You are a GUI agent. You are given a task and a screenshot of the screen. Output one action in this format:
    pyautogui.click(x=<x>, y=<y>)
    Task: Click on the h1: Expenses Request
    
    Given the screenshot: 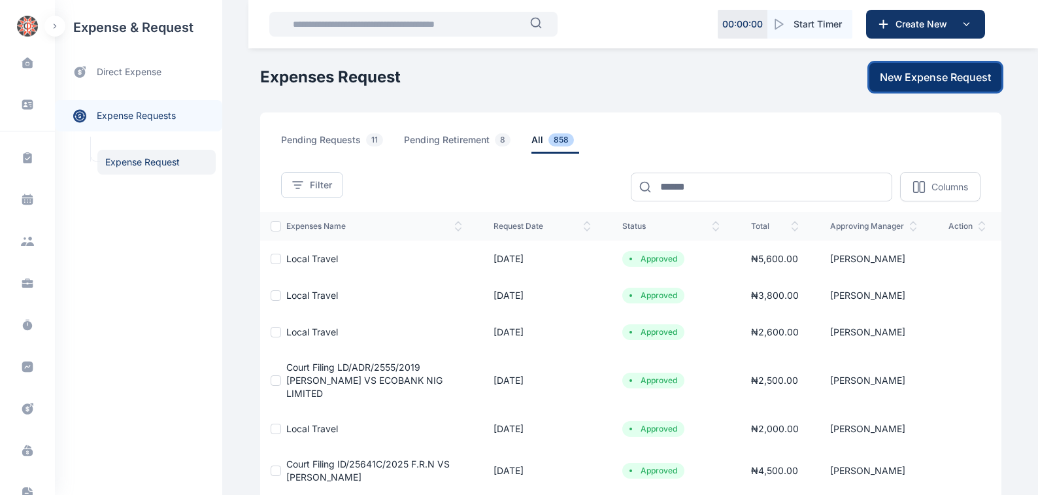 What is the action you would take?
    pyautogui.click(x=330, y=77)
    